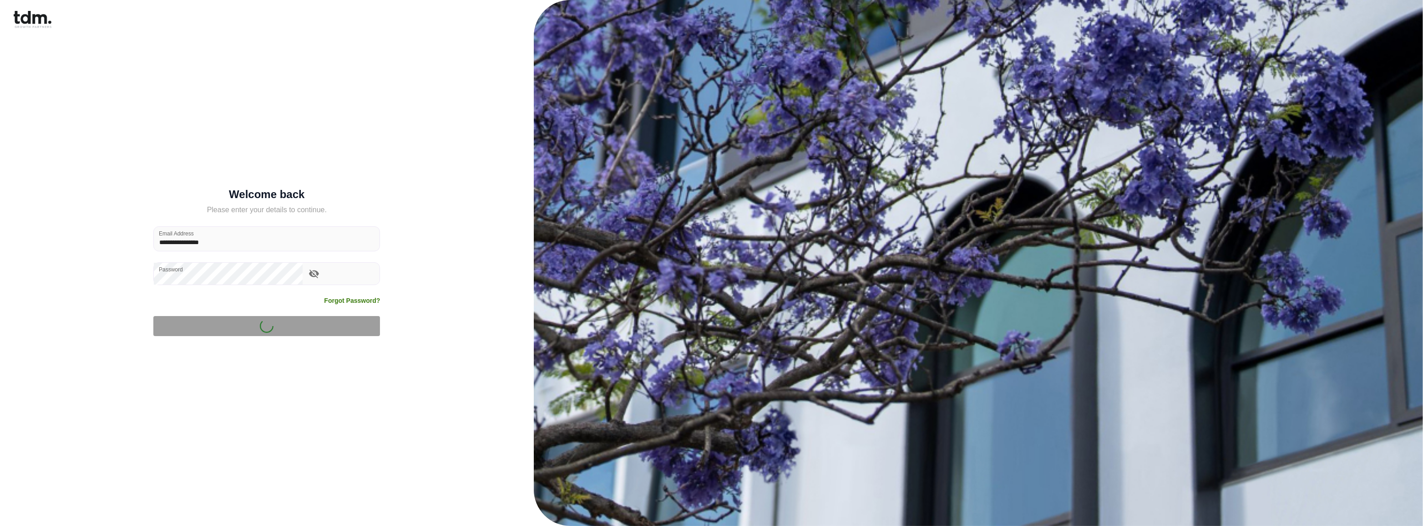  I want to click on label: Password, so click(171, 269).